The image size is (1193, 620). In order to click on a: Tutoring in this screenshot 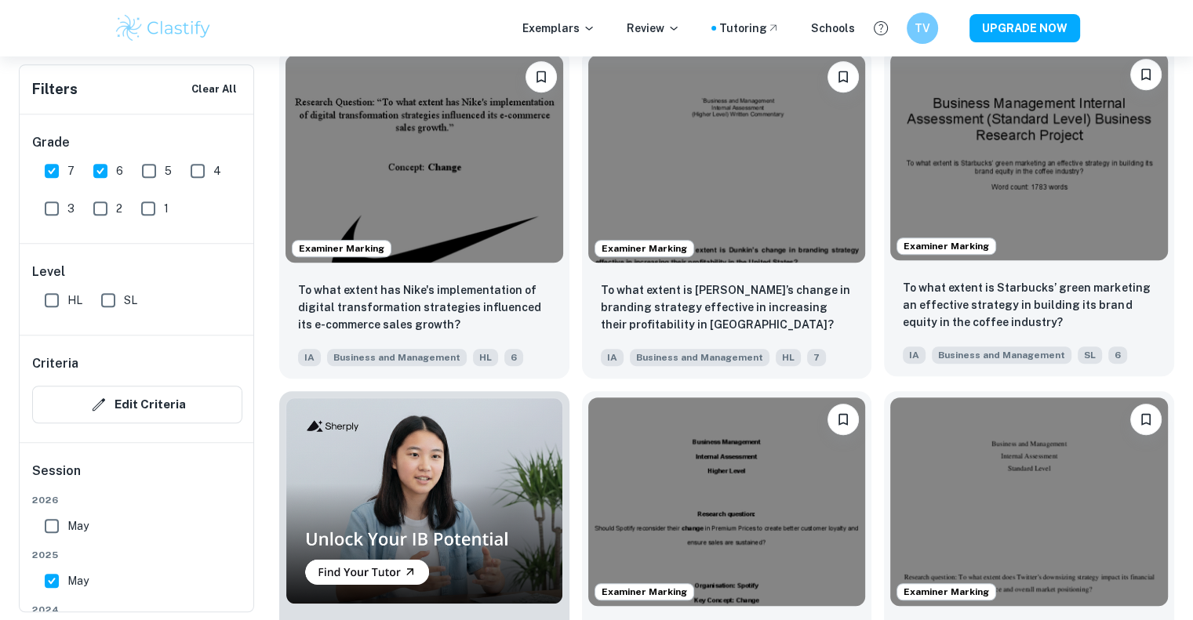, I will do `click(749, 28)`.